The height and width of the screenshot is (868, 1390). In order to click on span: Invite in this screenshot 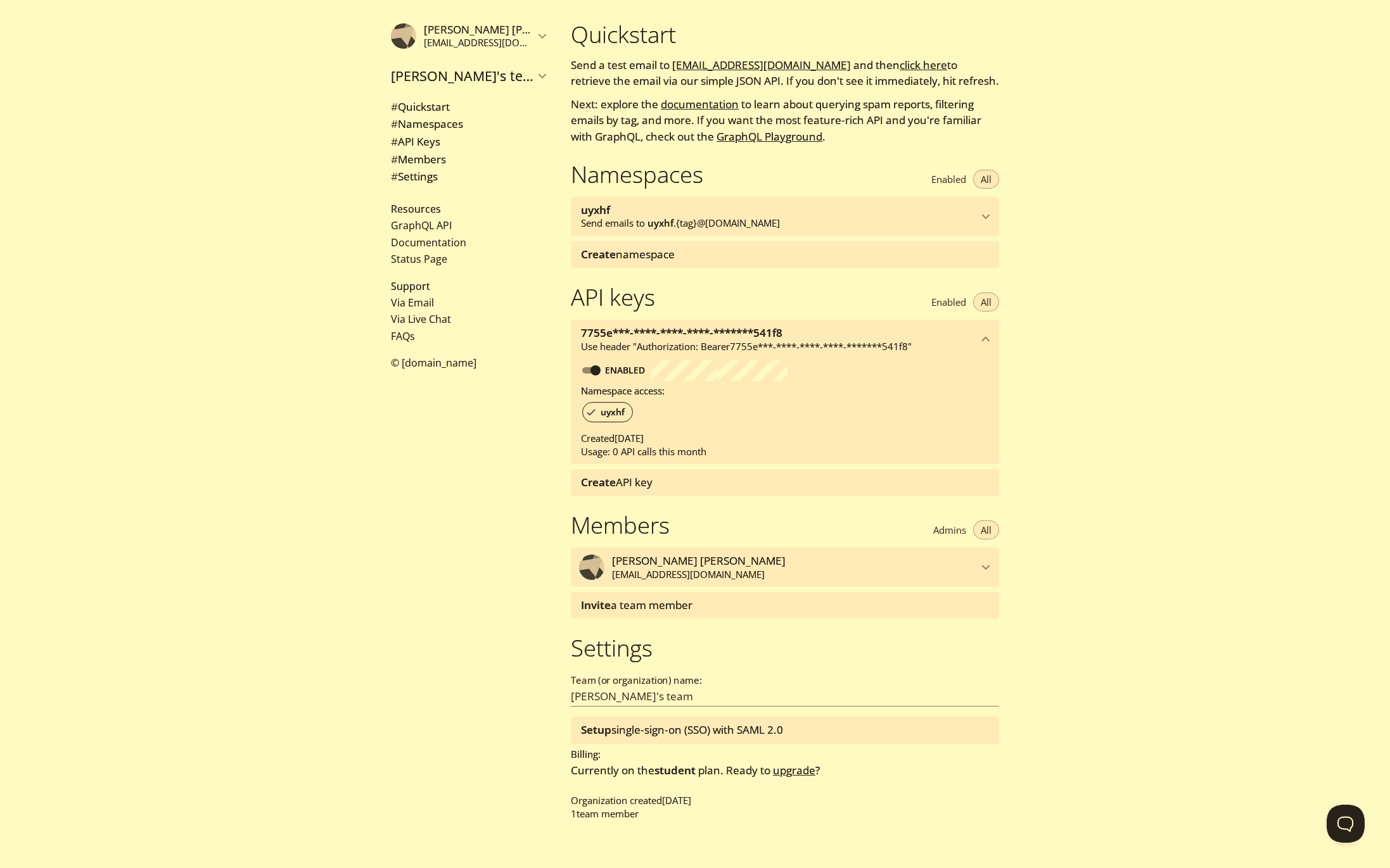, I will do `click(595, 605)`.